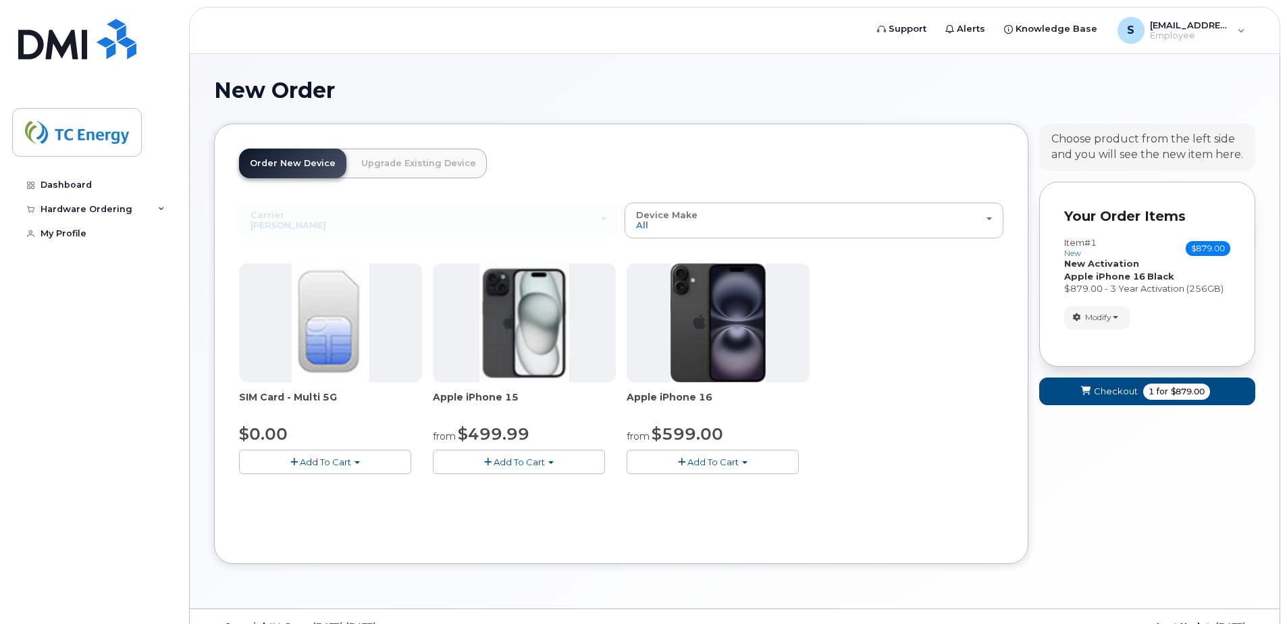 This screenshot has height=624, width=1287. Describe the element at coordinates (1098, 317) in the screenshot. I see `span: Modify` at that location.